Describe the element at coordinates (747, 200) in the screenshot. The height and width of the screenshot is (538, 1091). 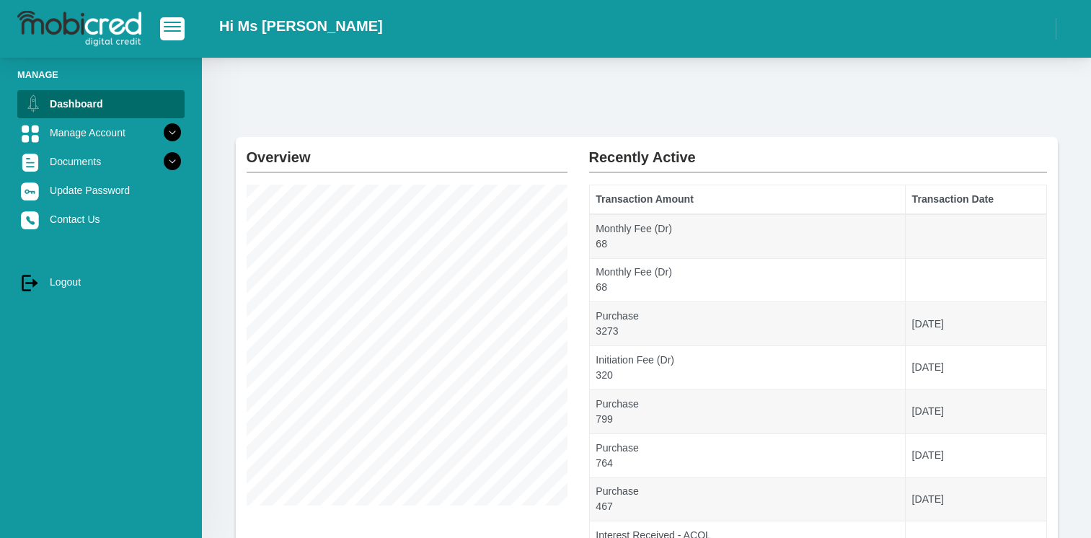
I see `th: Transaction Amount` at that location.